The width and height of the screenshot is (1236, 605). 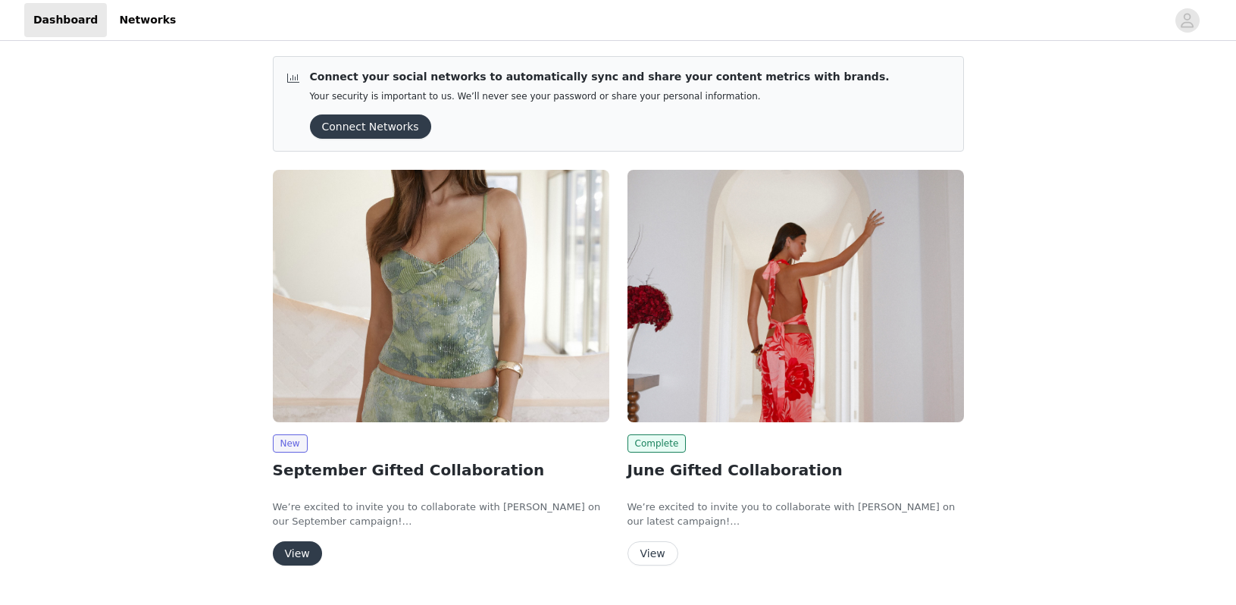 What do you see at coordinates (65, 20) in the screenshot?
I see `a: Dashboard` at bounding box center [65, 20].